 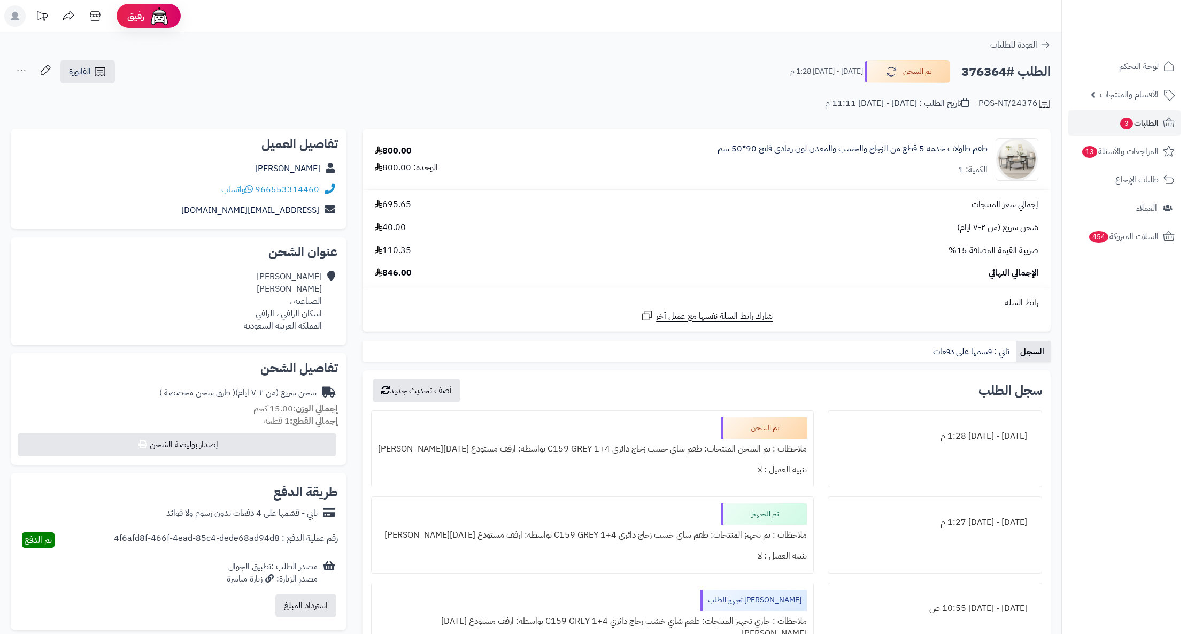 What do you see at coordinates (1137, 180) in the screenshot?
I see `span: طلبات الإرجاع` at bounding box center [1137, 180].